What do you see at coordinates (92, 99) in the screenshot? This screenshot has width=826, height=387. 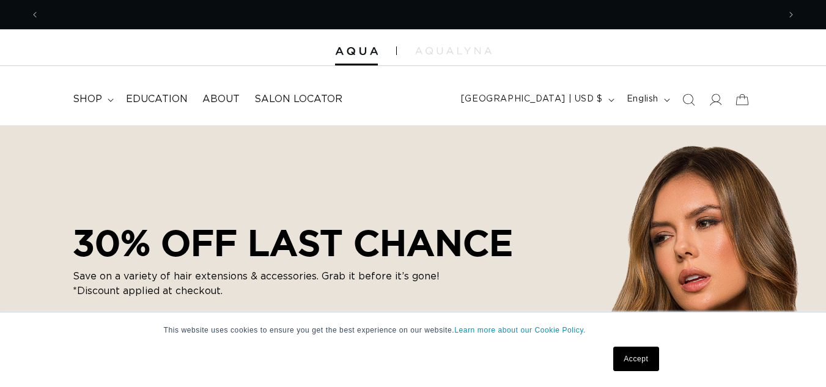 I see `summary: shop` at bounding box center [92, 99].